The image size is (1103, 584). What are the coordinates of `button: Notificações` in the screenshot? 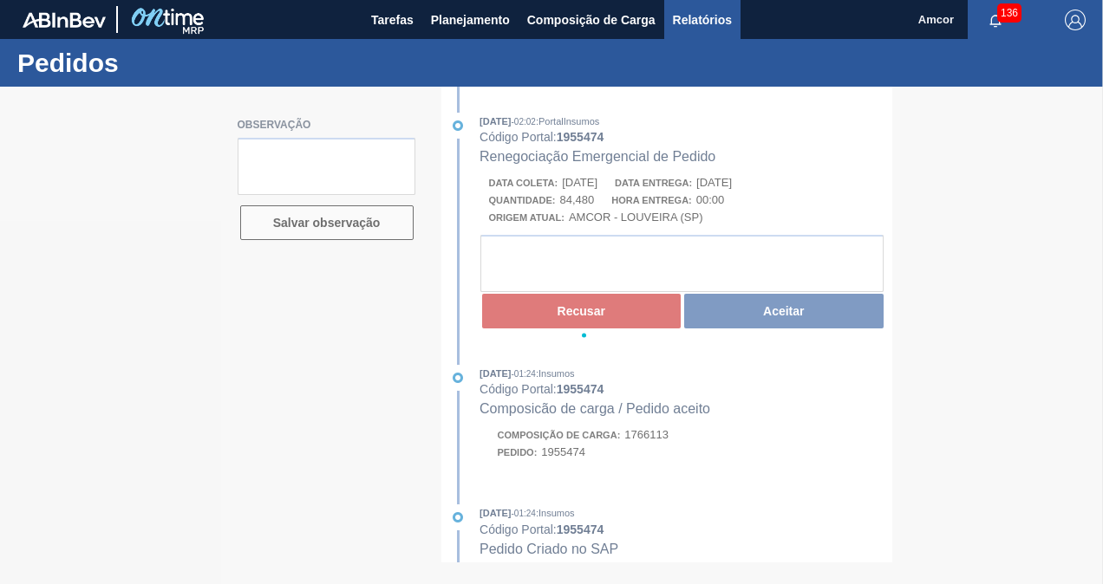 It's located at (995, 20).